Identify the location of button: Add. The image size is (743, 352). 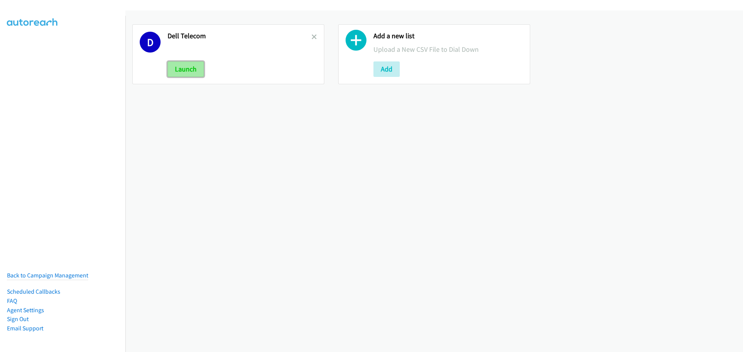
(386, 69).